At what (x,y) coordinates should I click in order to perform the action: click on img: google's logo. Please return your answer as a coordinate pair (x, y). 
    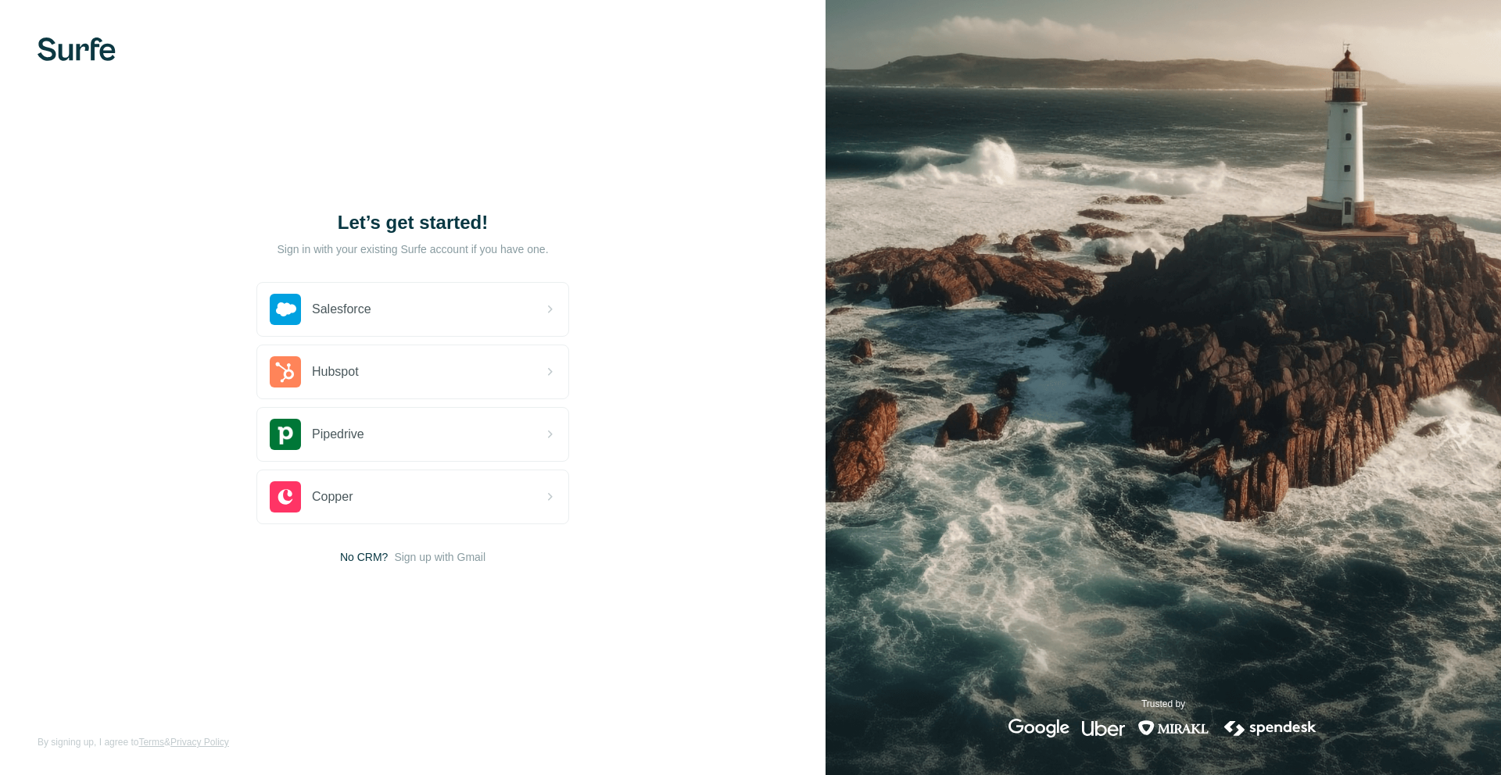
    Looking at the image, I should click on (1039, 728).